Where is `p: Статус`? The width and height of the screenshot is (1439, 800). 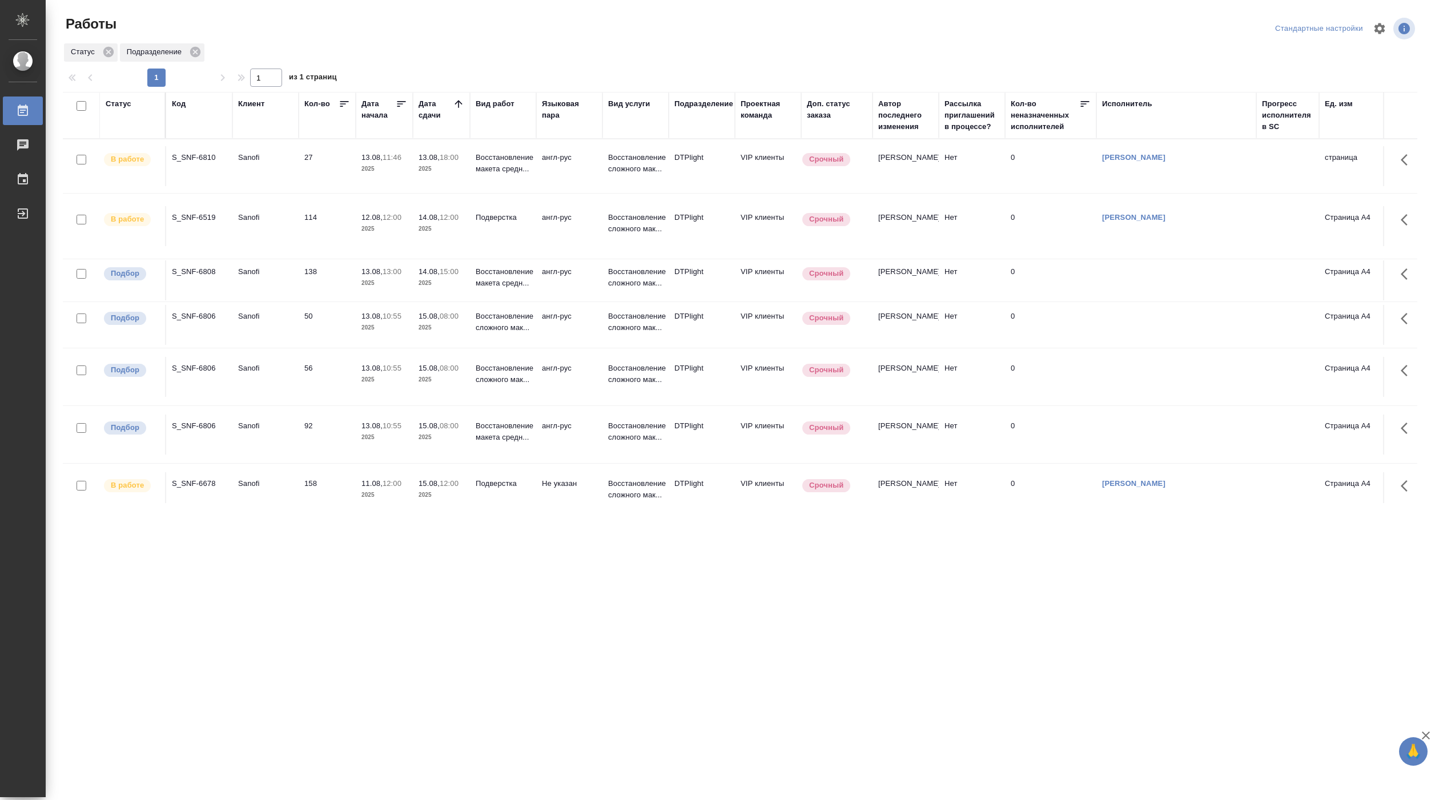 p: Статус is located at coordinates (85, 52).